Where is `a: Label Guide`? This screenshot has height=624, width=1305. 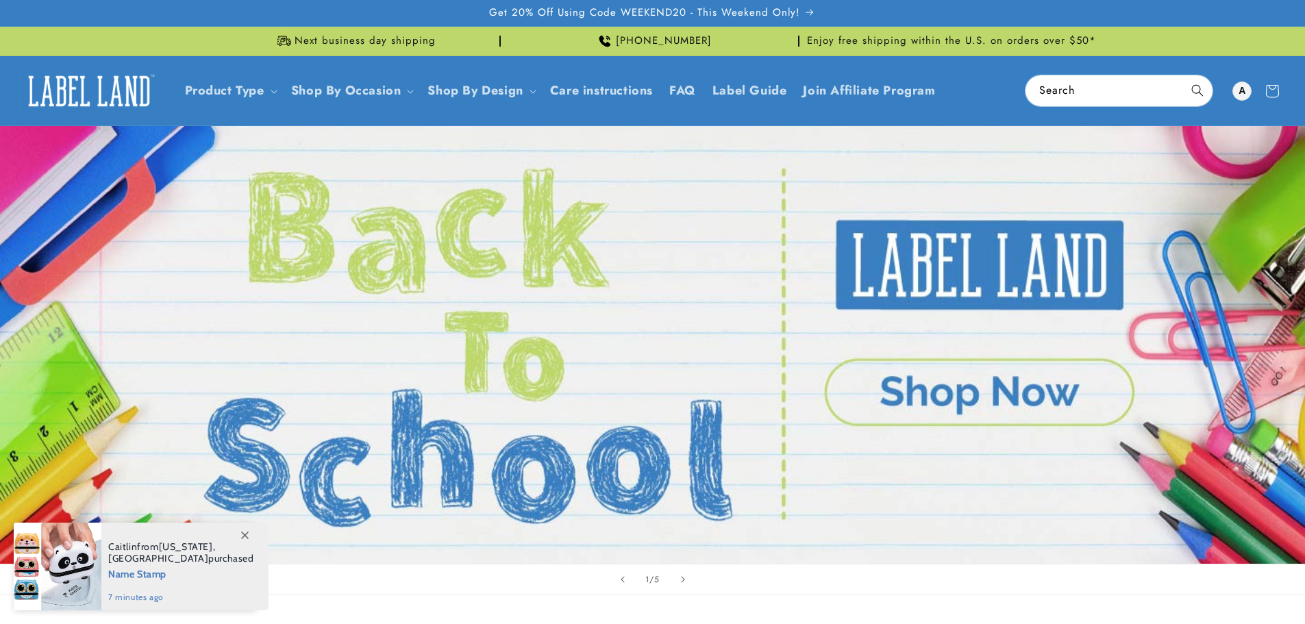
a: Label Guide is located at coordinates (749, 90).